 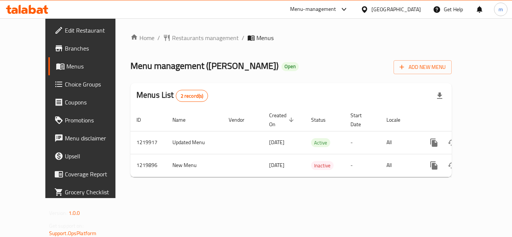 What do you see at coordinates (290, 66) in the screenshot?
I see `span: Open` at bounding box center [290, 66].